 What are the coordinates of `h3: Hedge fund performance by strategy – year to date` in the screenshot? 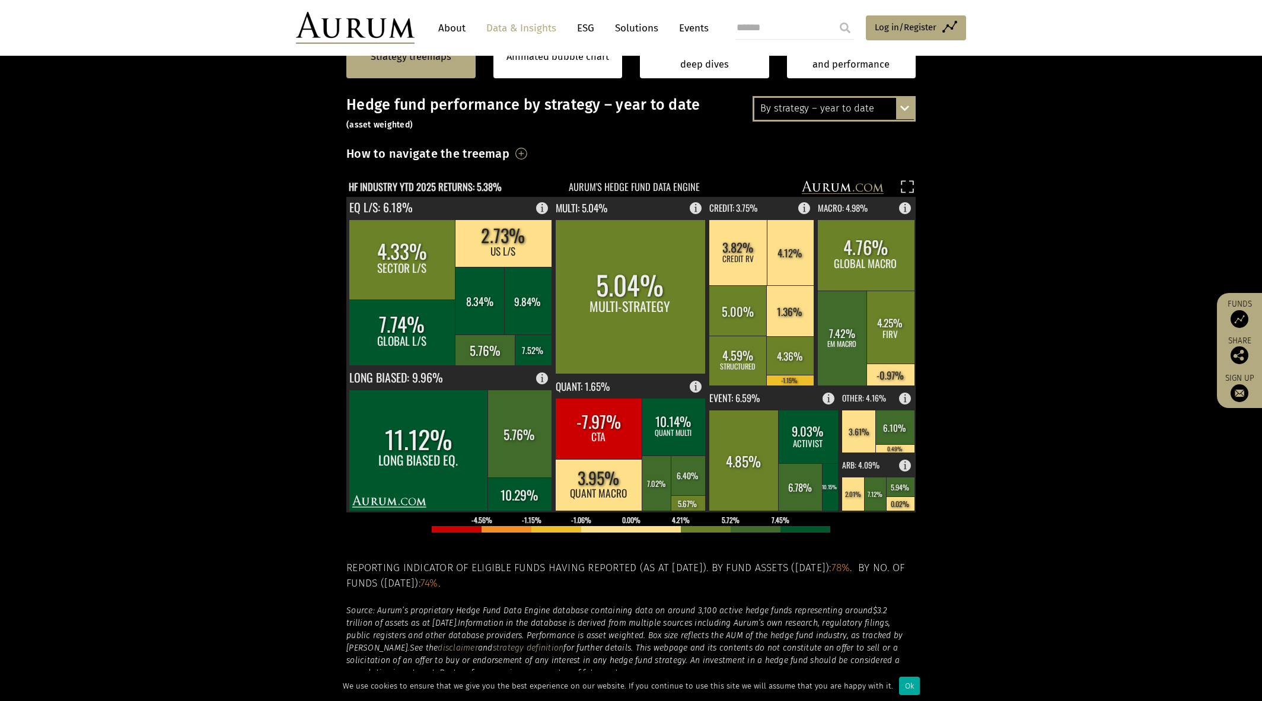 It's located at (631, 114).